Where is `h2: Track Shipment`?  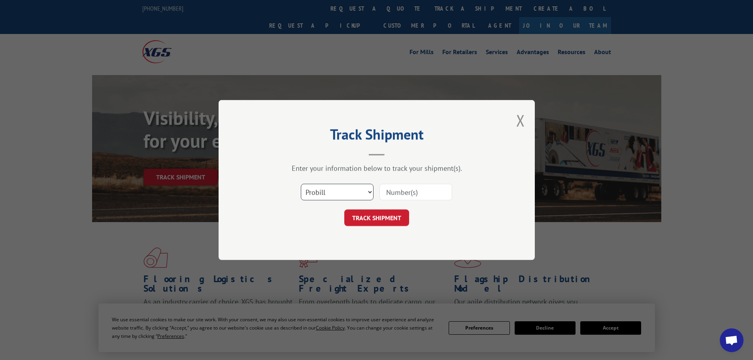
h2: Track Shipment is located at coordinates (377, 136).